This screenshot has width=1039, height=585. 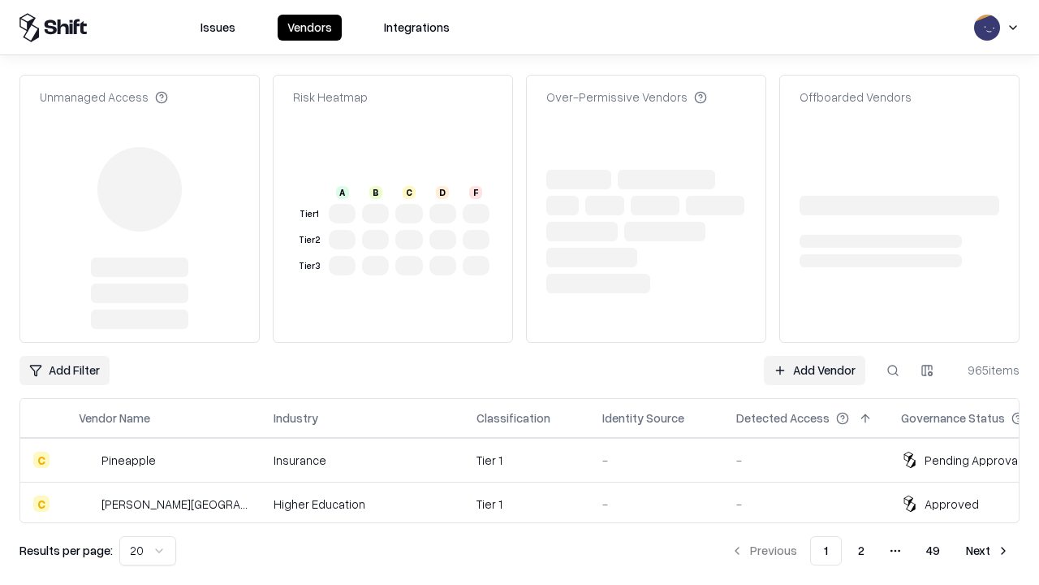 I want to click on a: Add Vendor, so click(x=815, y=370).